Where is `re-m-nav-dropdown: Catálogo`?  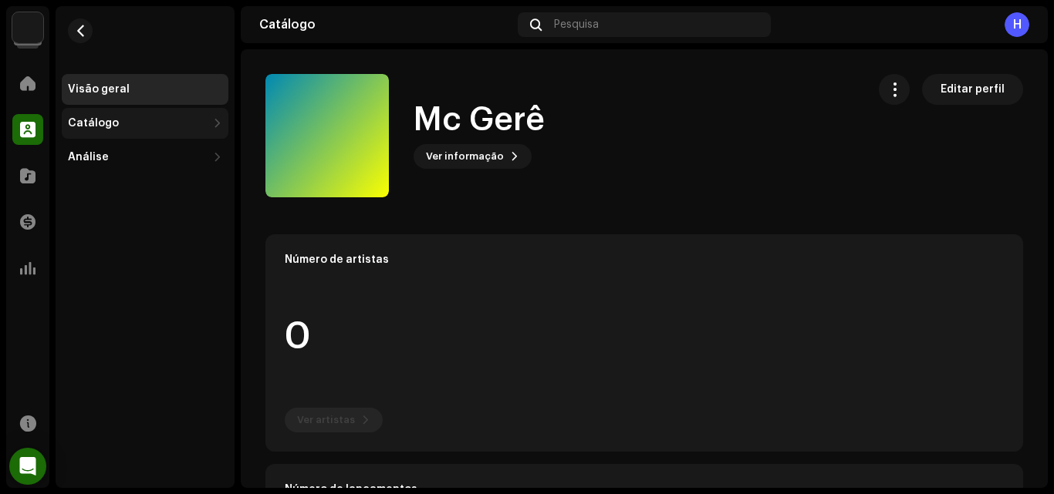
re-m-nav-dropdown: Catálogo is located at coordinates (145, 123).